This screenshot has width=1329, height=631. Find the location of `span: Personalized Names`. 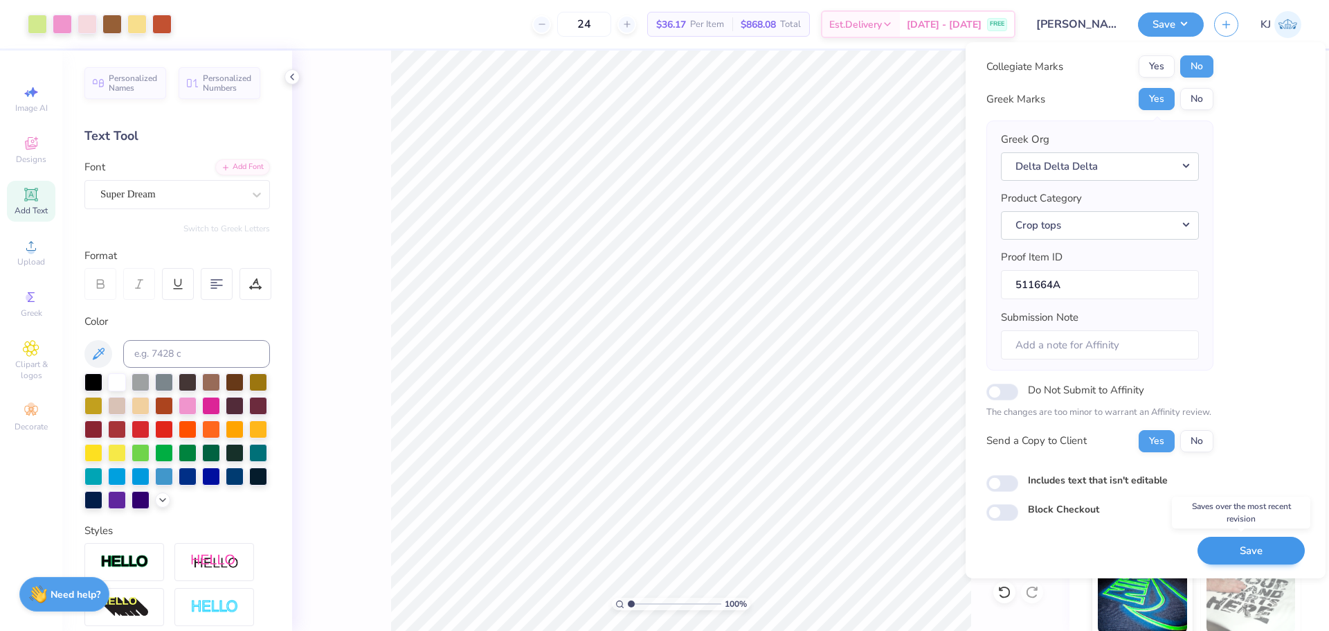

span: Personalized Names is located at coordinates (133, 83).